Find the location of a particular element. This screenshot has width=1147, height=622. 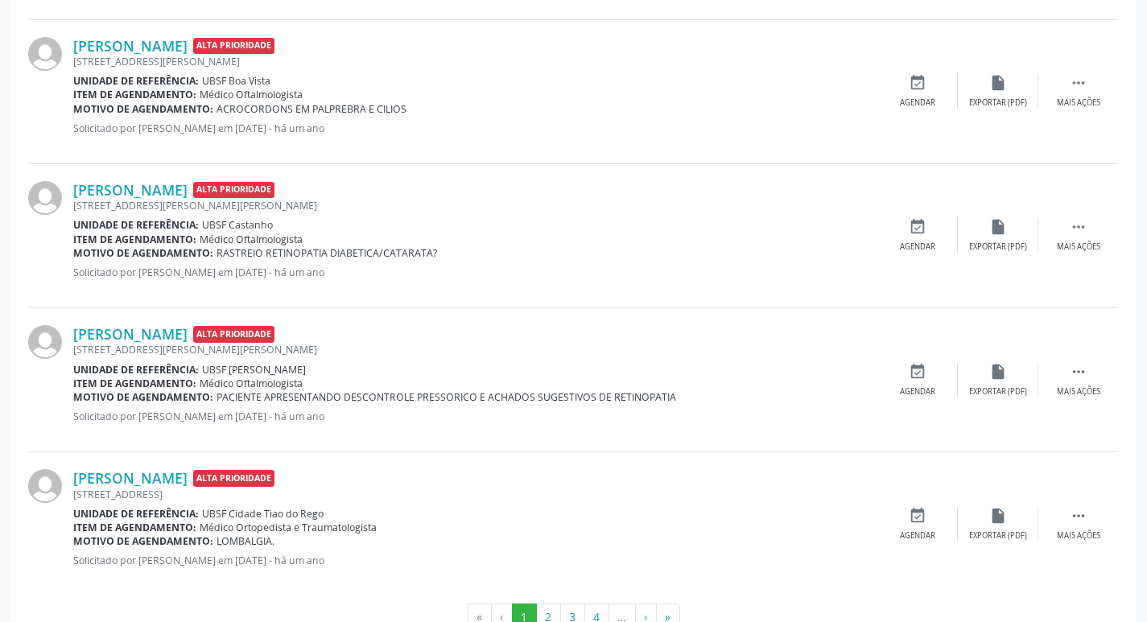

span: ACROCORDONS EM PALPREBRA E CILIOS is located at coordinates (312, 109).